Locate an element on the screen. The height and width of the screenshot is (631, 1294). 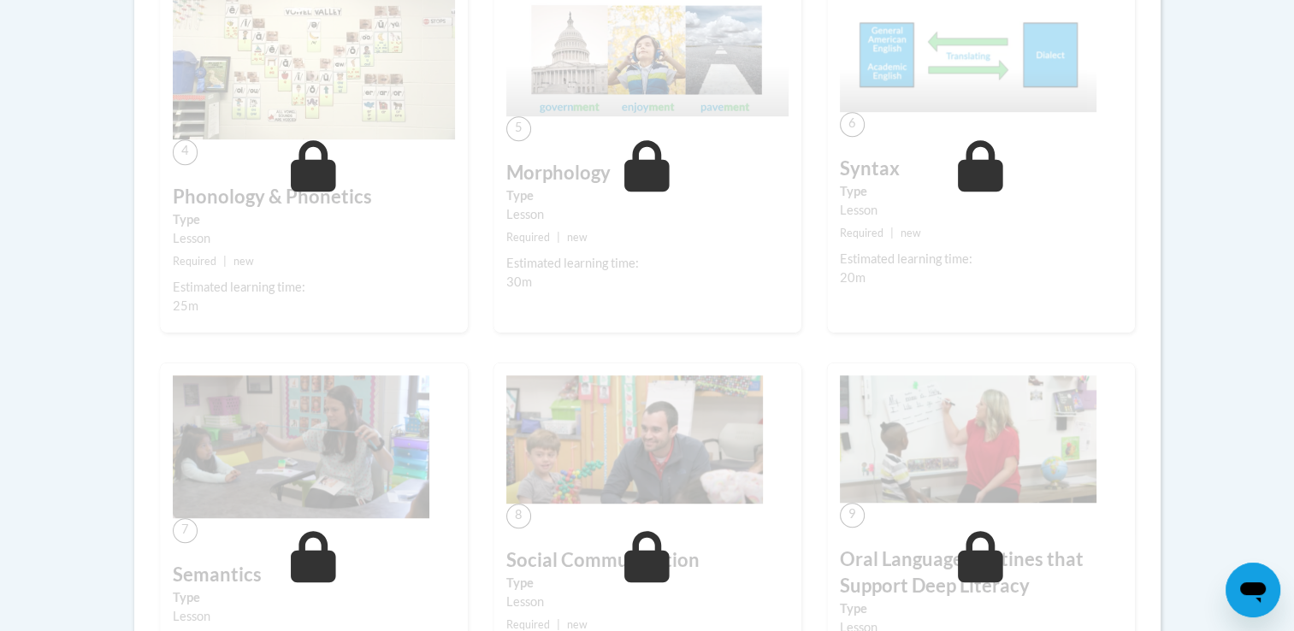
h3: Social Communication is located at coordinates (648, 560).